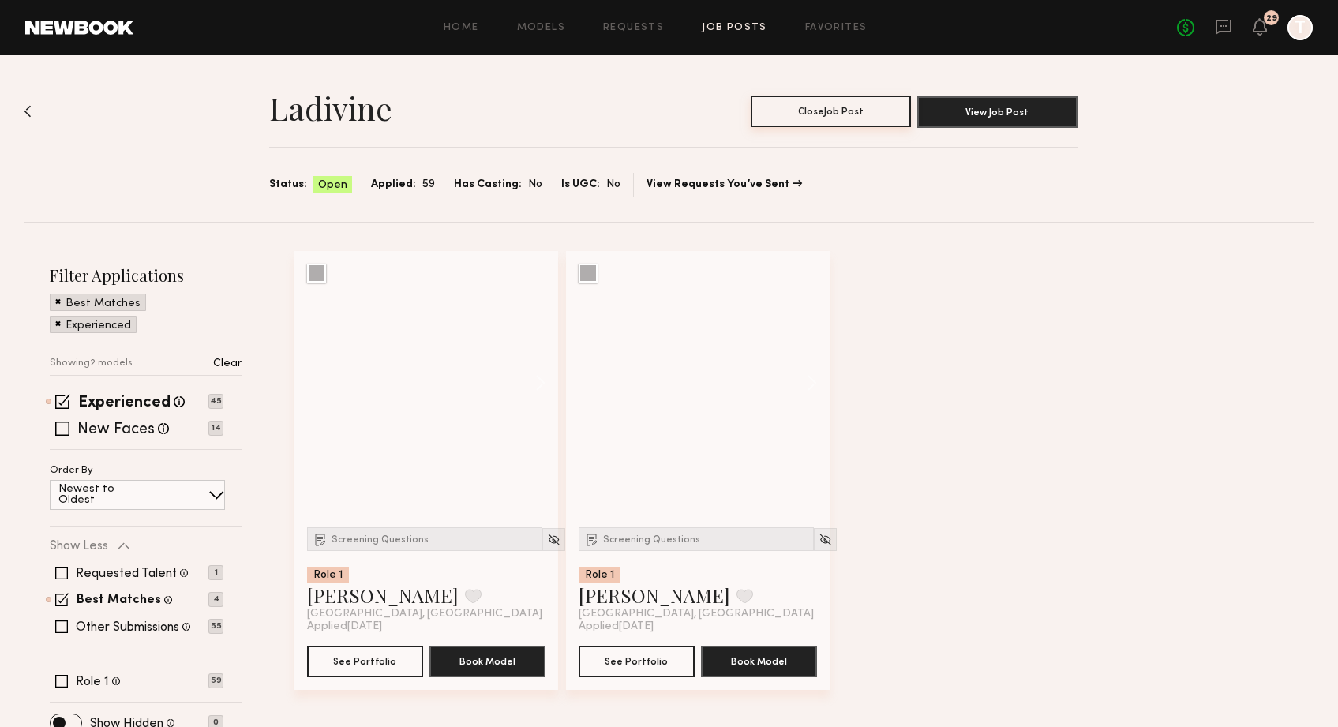 This screenshot has width=1338, height=727. Describe the element at coordinates (830, 111) in the screenshot. I see `button: CloseJob Post` at that location.